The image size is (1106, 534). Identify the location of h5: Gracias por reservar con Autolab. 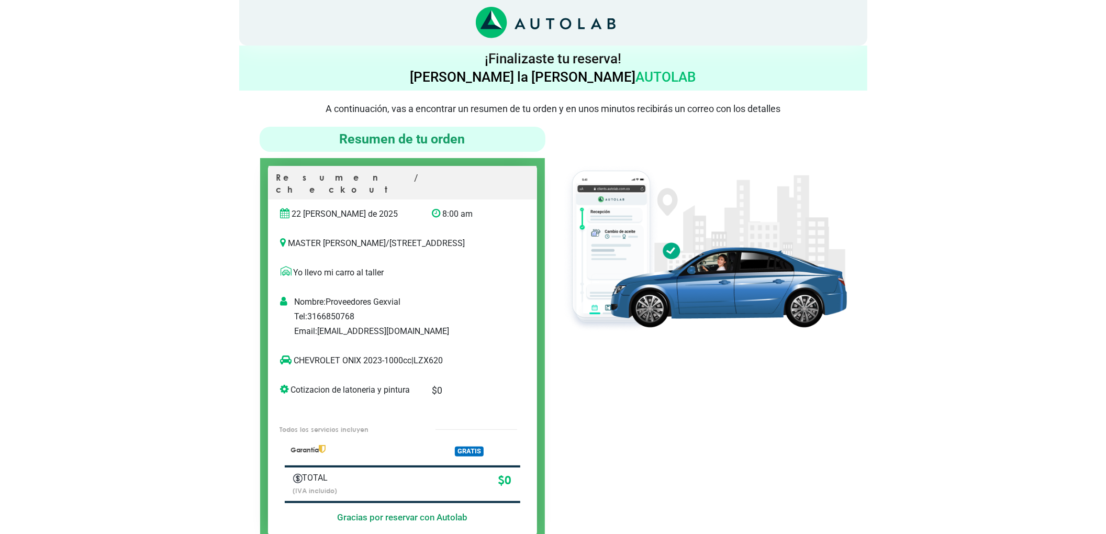
(402, 517).